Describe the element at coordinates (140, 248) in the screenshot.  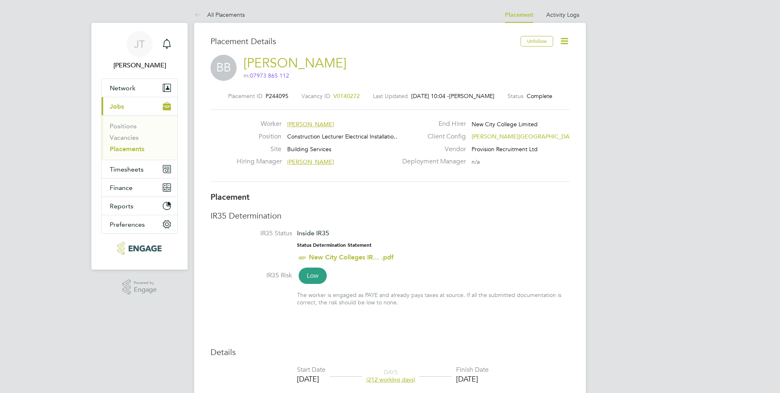
I see `a: Go to home page` at that location.